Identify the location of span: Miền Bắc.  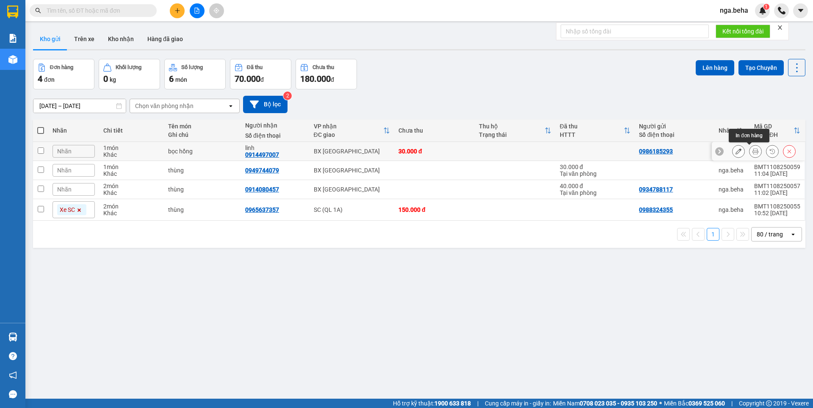
(695, 403).